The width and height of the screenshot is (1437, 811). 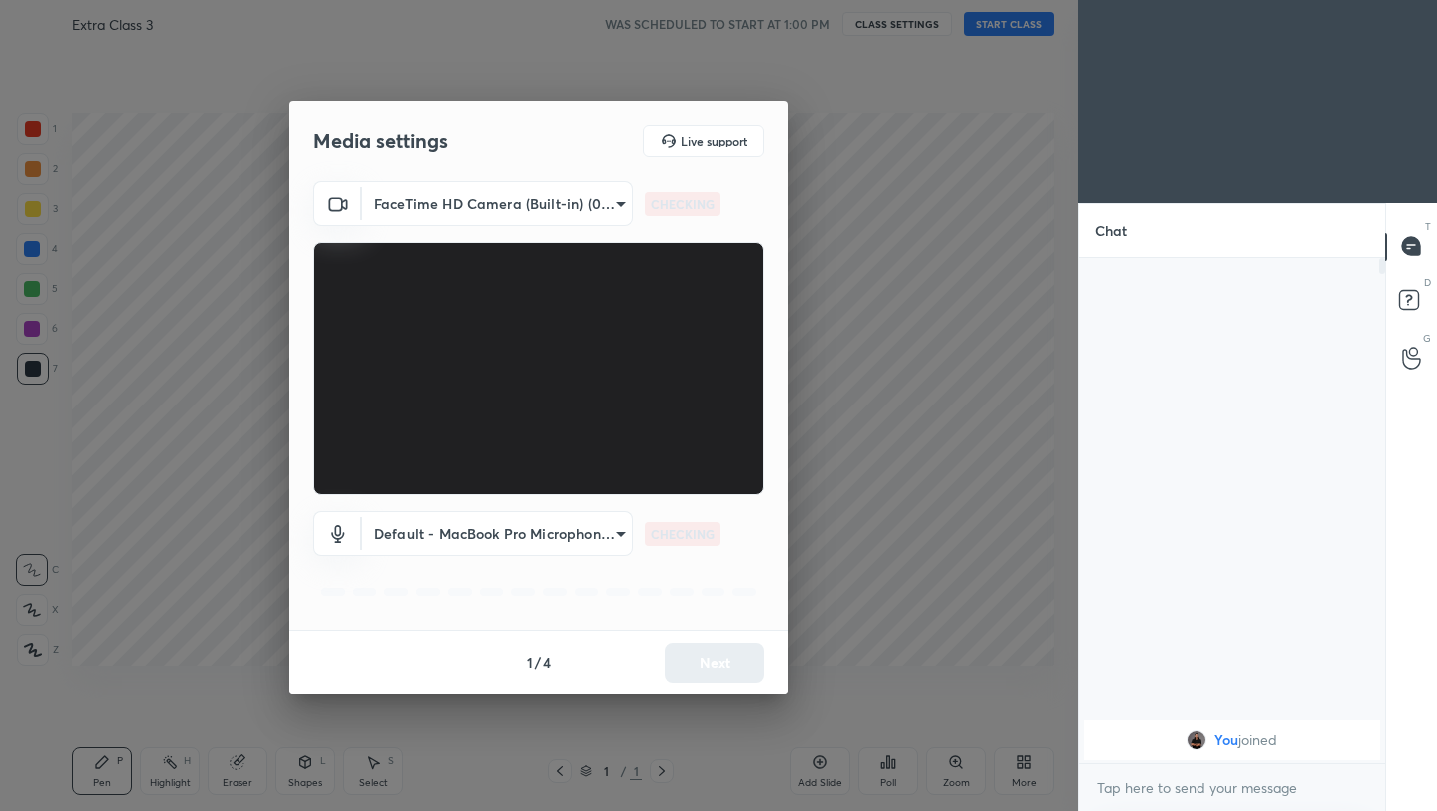 I want to click on span: You, so click(x=1227, y=740).